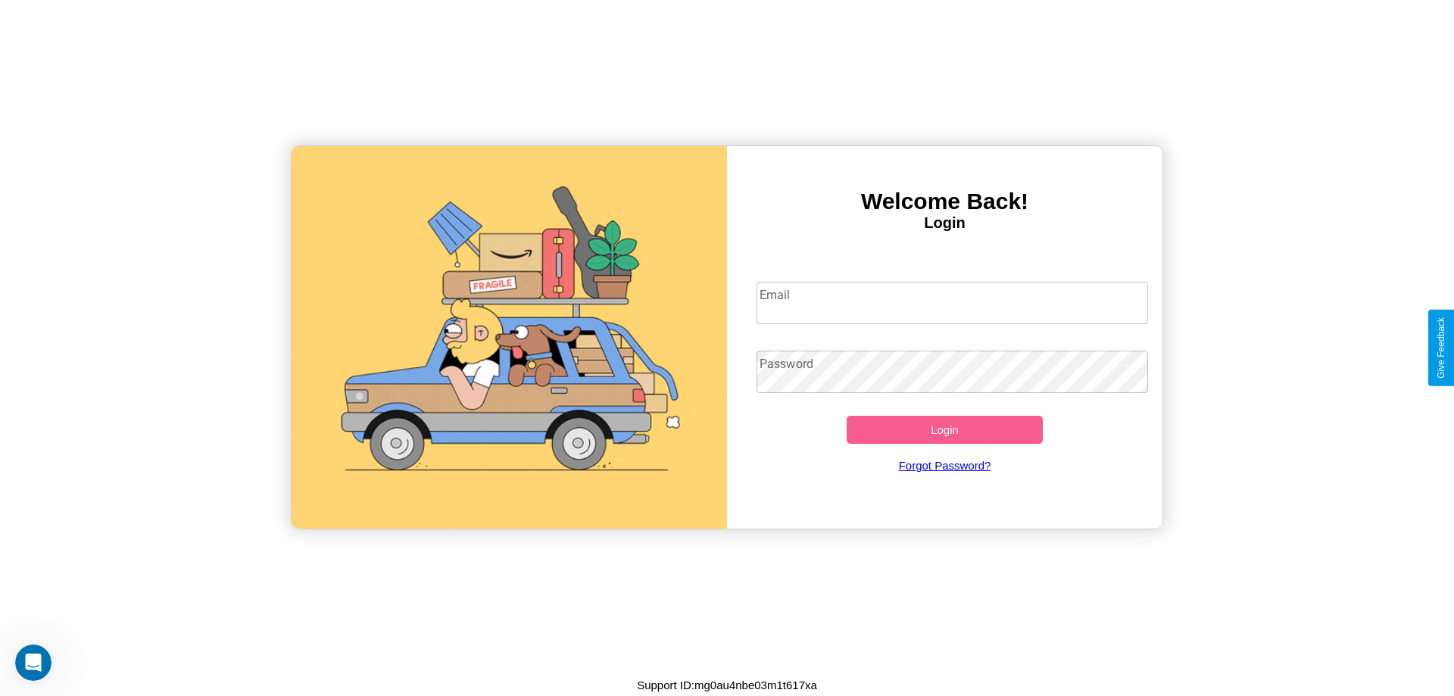 This screenshot has height=696, width=1454. What do you see at coordinates (944, 201) in the screenshot?
I see `h3: Welcome Back!` at bounding box center [944, 201].